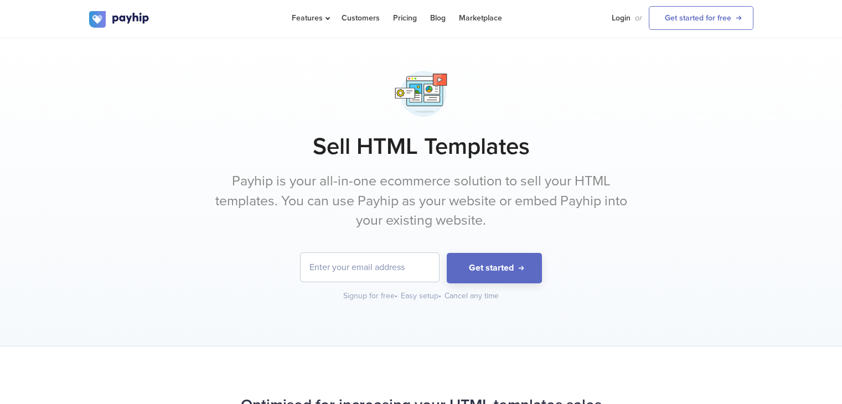 The height and width of the screenshot is (404, 842). What do you see at coordinates (421, 147) in the screenshot?
I see `h1: Sell HTML Templates` at bounding box center [421, 147].